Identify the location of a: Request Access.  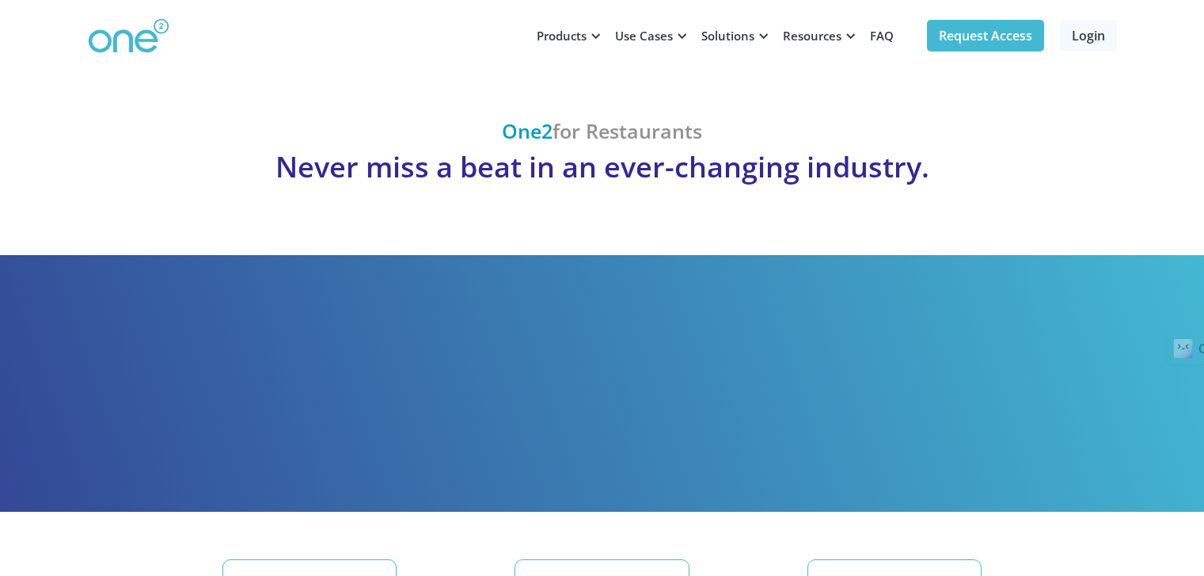
(986, 36).